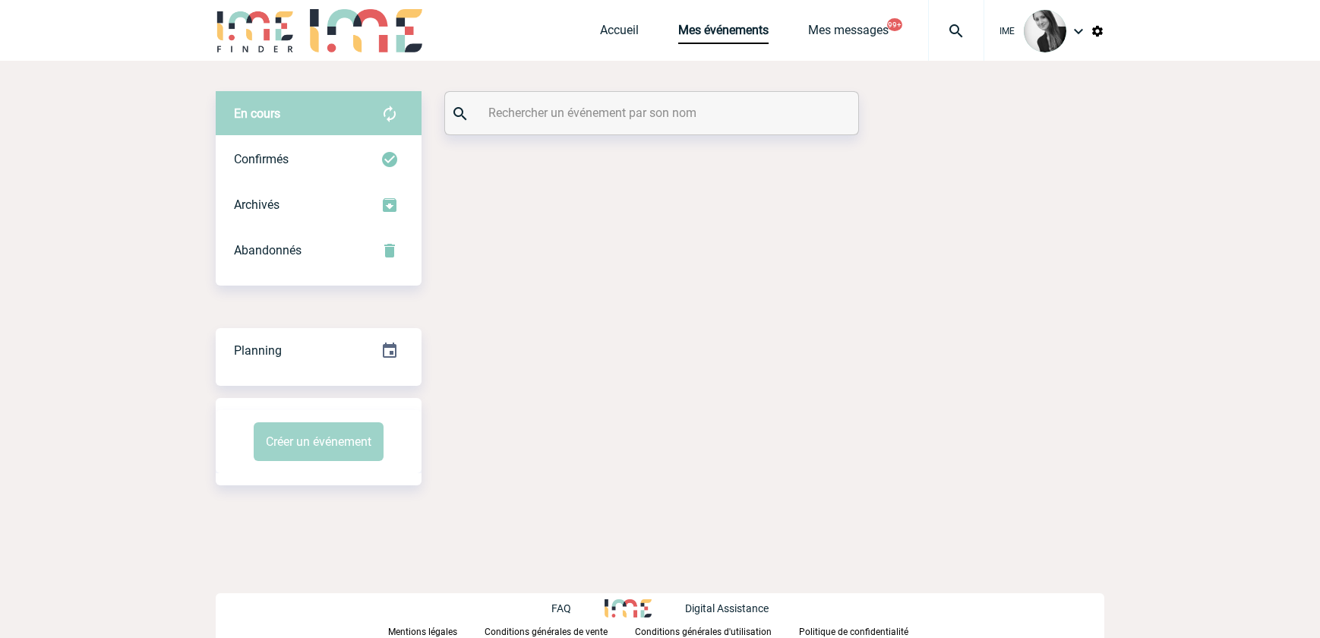 The image size is (1320, 638). Describe the element at coordinates (318, 205) in the screenshot. I see `div: Retrouvez ici tous les événements que vous avez décidé d'archiver` at that location.